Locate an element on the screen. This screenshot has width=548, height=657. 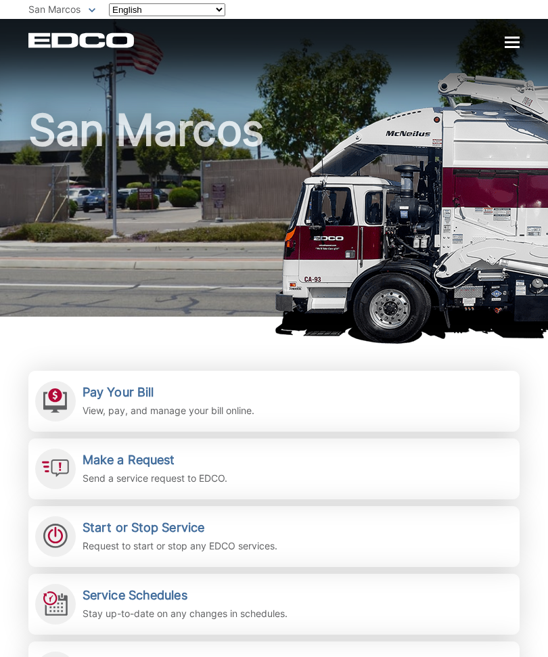
span: San Marcos is located at coordinates (54, 9).